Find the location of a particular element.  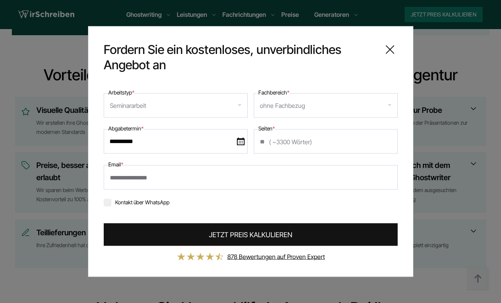

span: JETZT PREIS KALKULIEREN is located at coordinates (251, 235).